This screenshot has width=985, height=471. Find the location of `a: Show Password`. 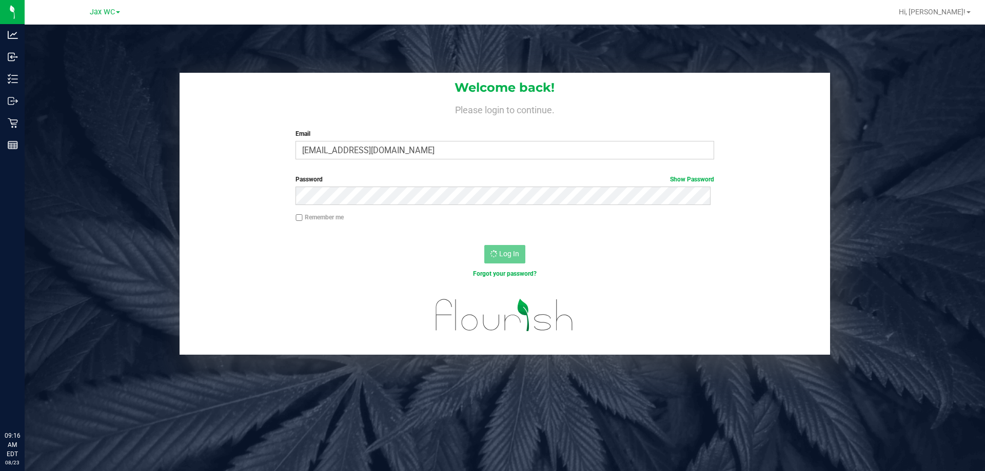

a: Show Password is located at coordinates (692, 179).